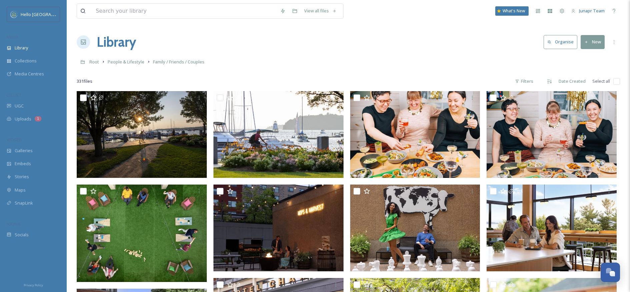 The width and height of the screenshot is (630, 292). Describe the element at coordinates (24, 203) in the screenshot. I see `span: SnapLink` at that location.